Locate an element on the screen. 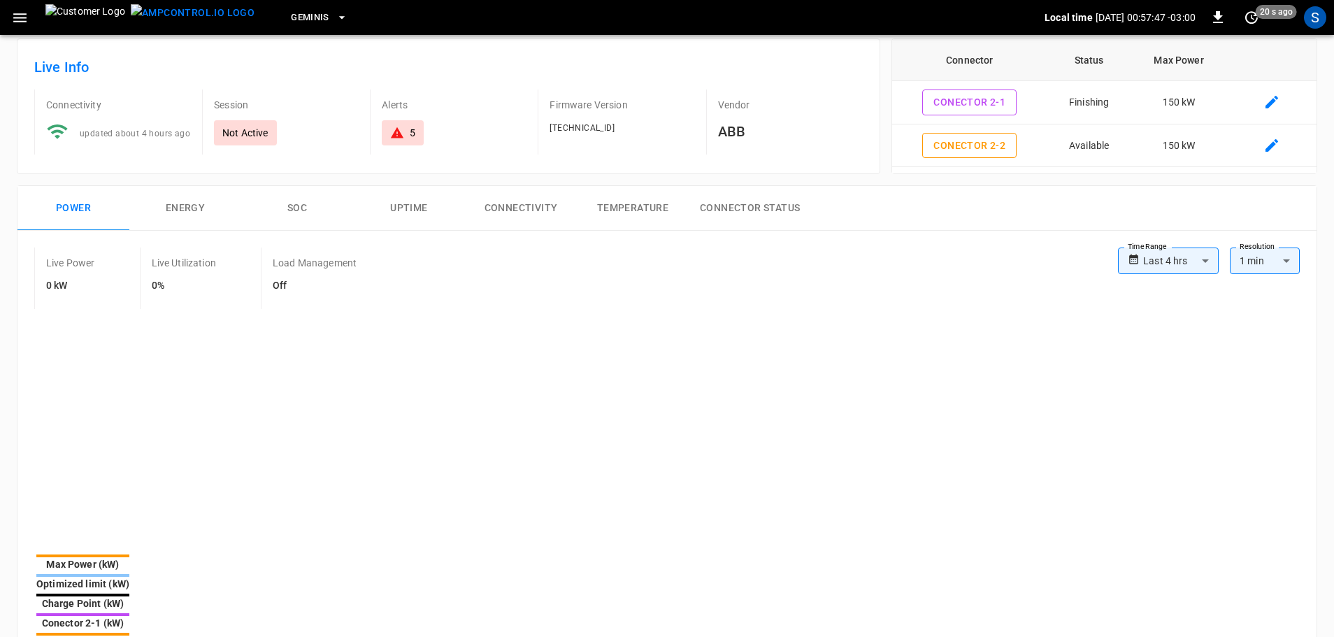 The image size is (1334, 637). button: Conector 2-2 is located at coordinates (969, 145).